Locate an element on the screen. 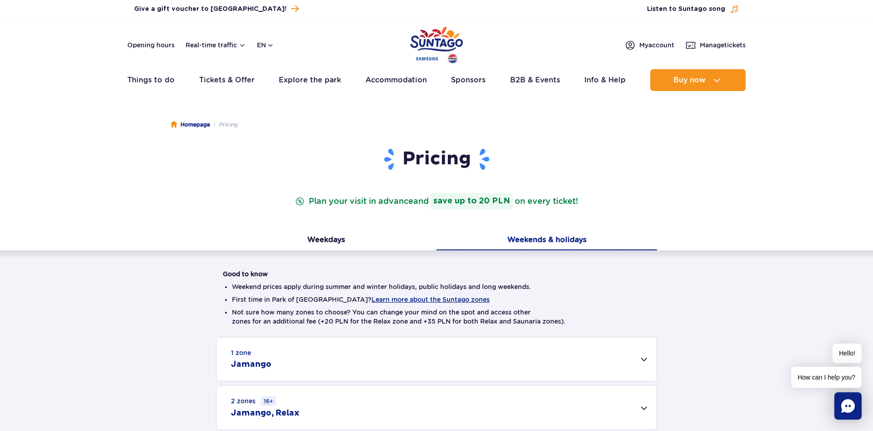 The image size is (873, 431). li: Pricing is located at coordinates (224, 125).